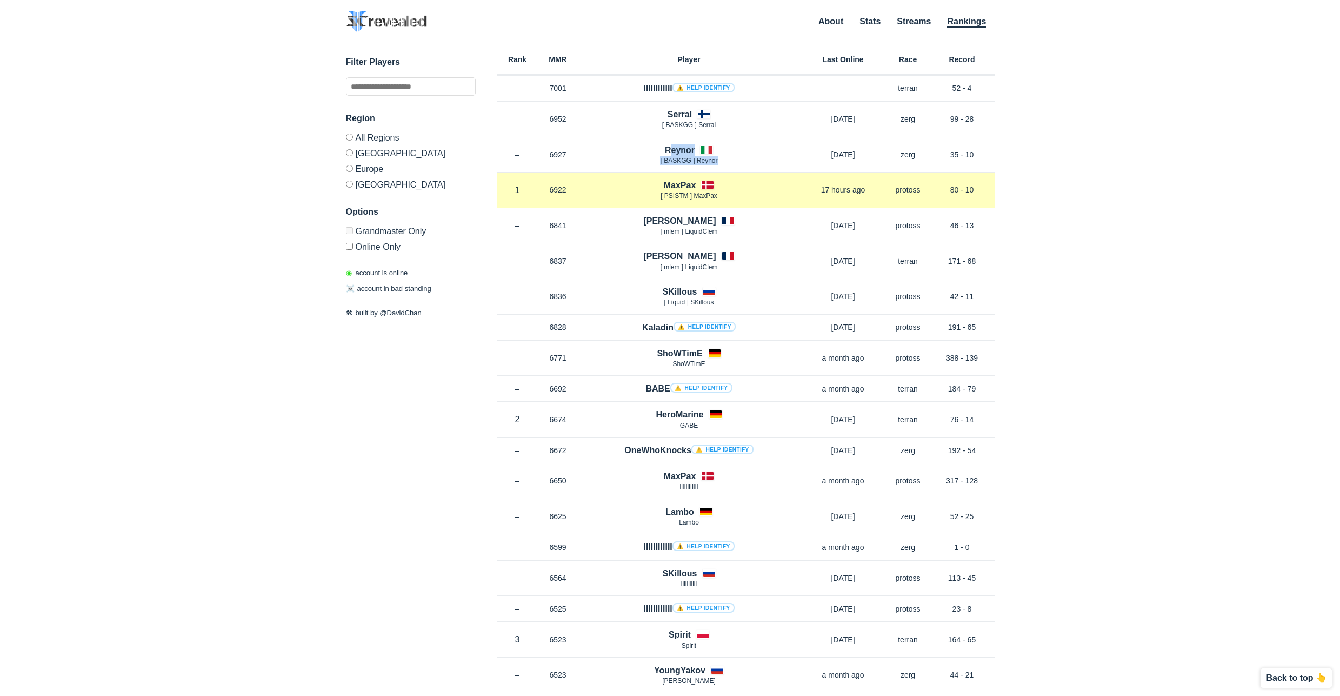 Image resolution: width=1340 pixels, height=696 pixels. What do you see at coordinates (680, 476) in the screenshot?
I see `h4: MaxPax` at bounding box center [680, 476].